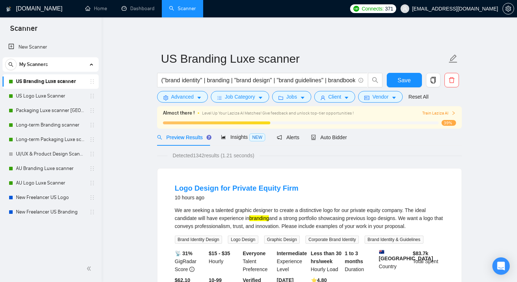 Image resolution: width=517 pixels, height=282 pixels. I want to click on span: right, so click(454, 113).